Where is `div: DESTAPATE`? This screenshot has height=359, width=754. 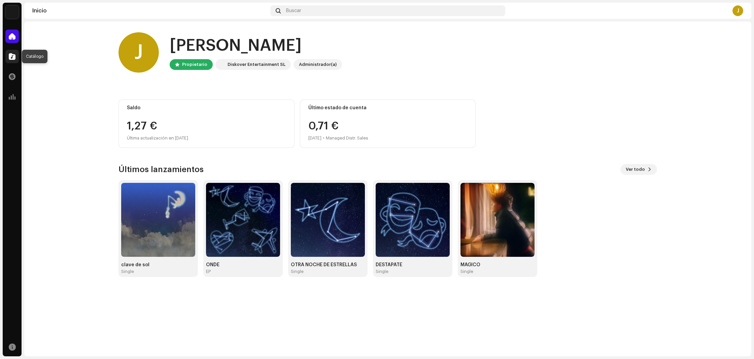 div: DESTAPATE is located at coordinates (413, 265).